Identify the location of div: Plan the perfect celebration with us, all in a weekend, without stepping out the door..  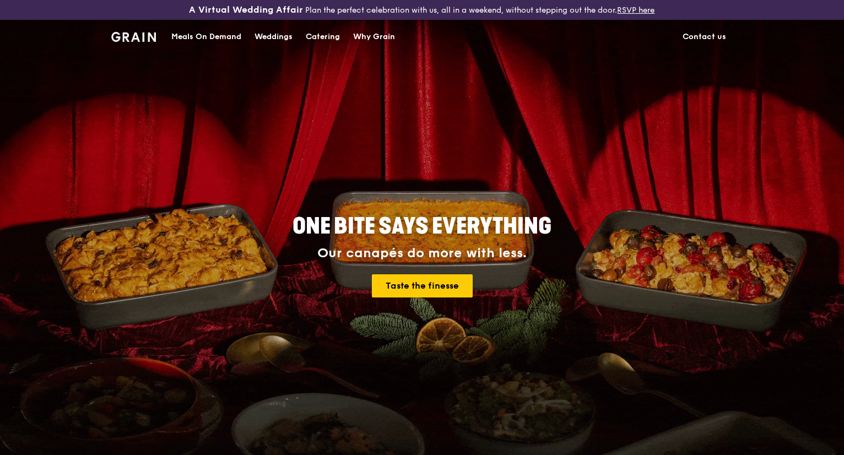
(422, 10).